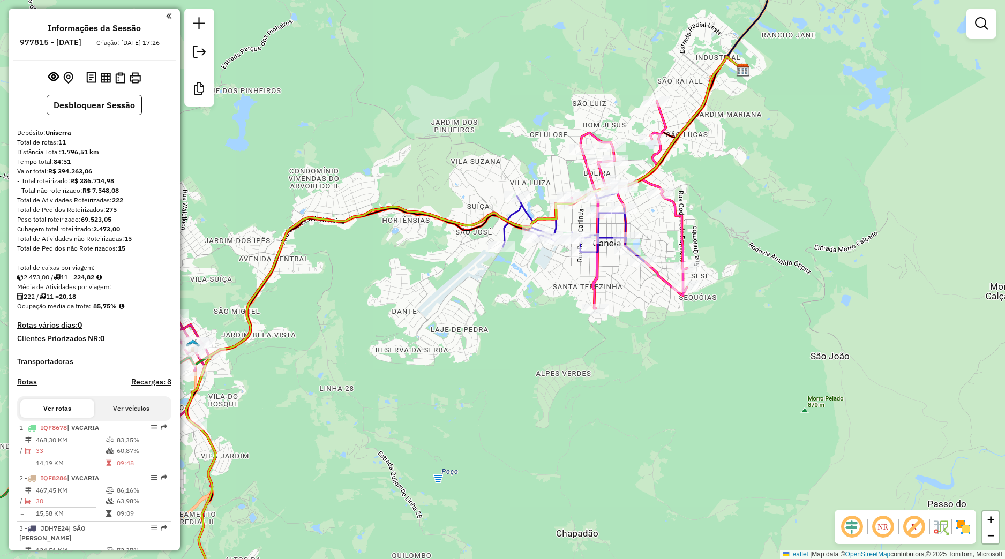 The image size is (1005, 559). I want to click on span: IQF8678, so click(54, 428).